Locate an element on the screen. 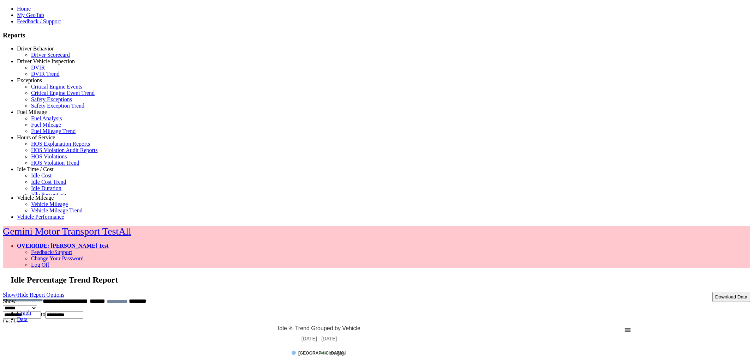  span: to is located at coordinates (43, 314).